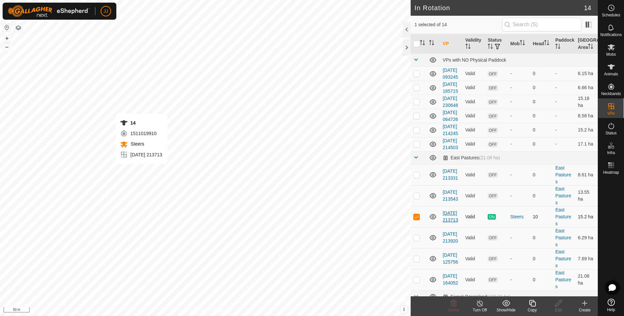 The width and height of the screenshot is (624, 316). Describe the element at coordinates (192, 311) in the screenshot. I see `a: Privacy Policy` at that location.